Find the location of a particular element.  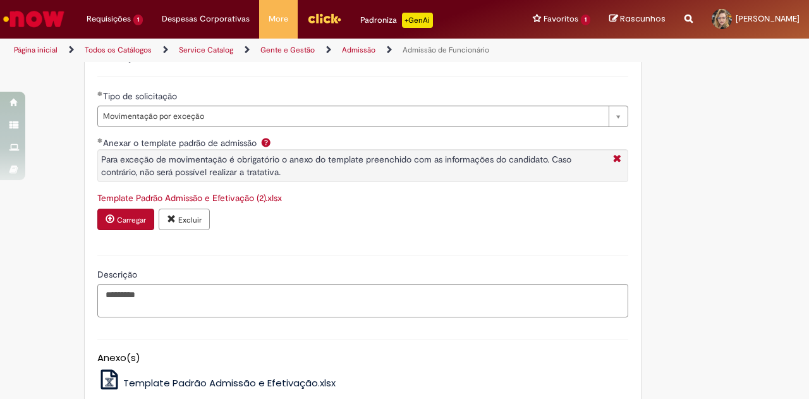

a: Página inicial is located at coordinates (35, 50).